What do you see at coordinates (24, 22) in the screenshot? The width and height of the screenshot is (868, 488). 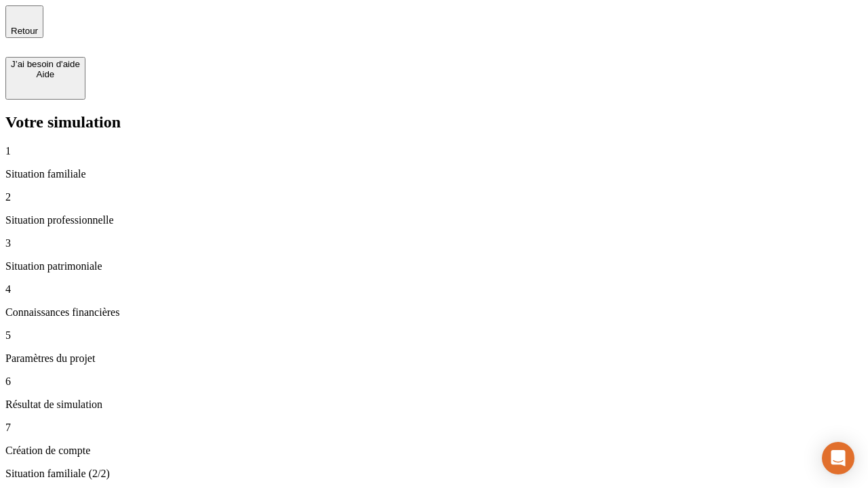 I see `button: Retour` at bounding box center [24, 22].